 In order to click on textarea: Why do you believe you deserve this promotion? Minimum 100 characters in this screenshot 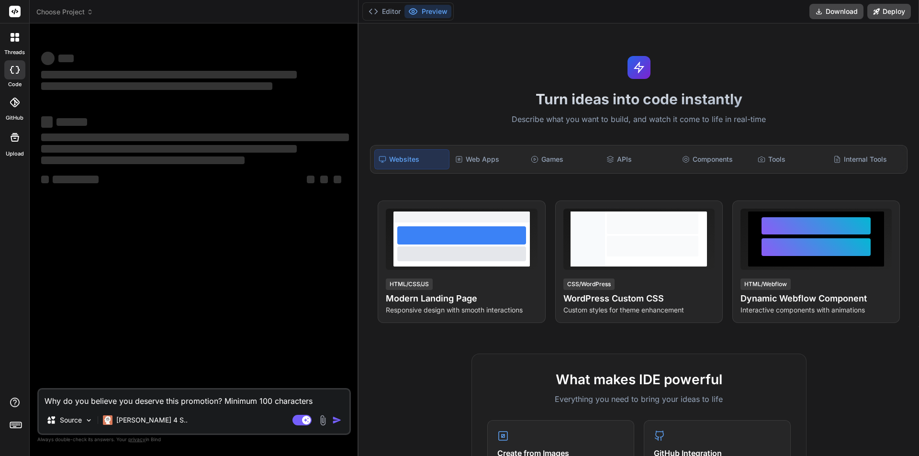, I will do `click(194, 398)`.